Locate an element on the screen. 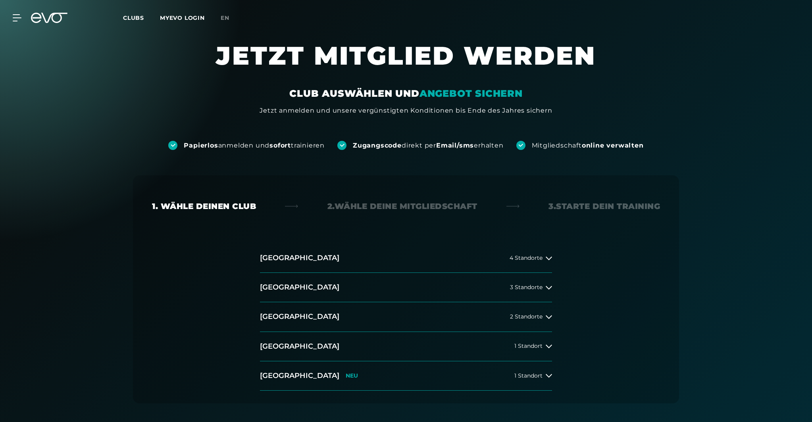 The image size is (812, 422). span: en is located at coordinates (225, 18).